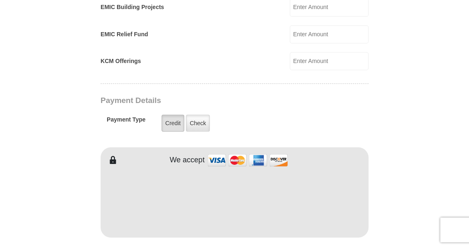  I want to click on h3: Payment Details, so click(206, 100).